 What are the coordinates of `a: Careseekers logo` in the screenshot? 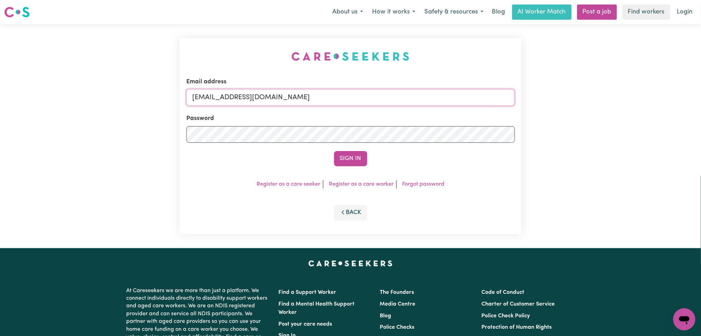 It's located at (17, 12).